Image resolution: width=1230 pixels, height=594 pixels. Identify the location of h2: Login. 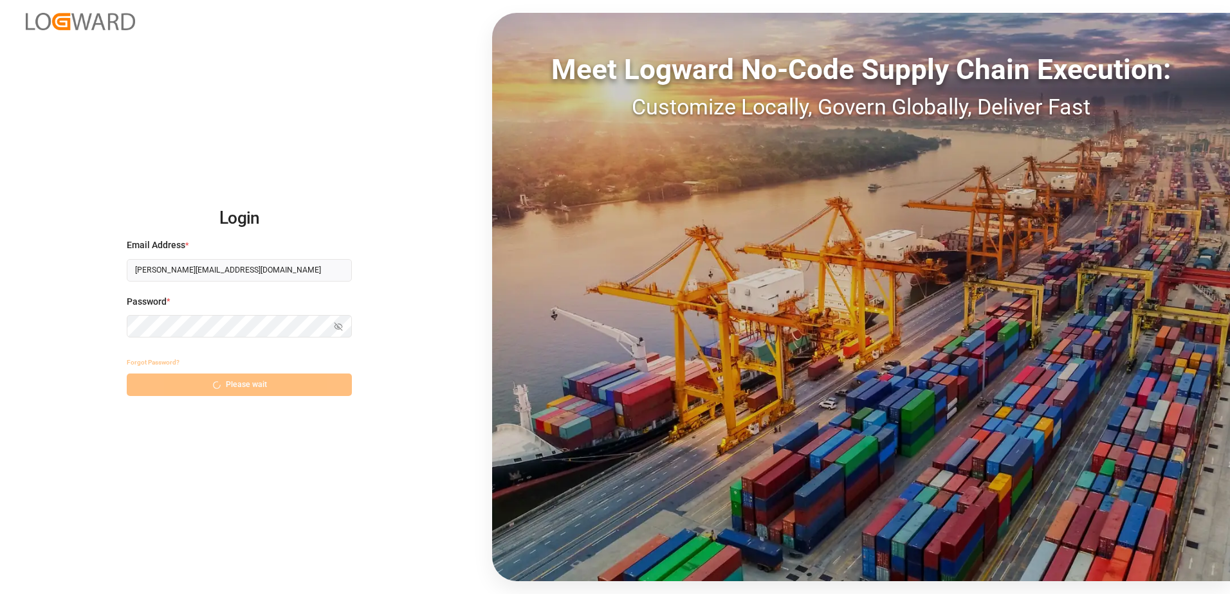
(239, 219).